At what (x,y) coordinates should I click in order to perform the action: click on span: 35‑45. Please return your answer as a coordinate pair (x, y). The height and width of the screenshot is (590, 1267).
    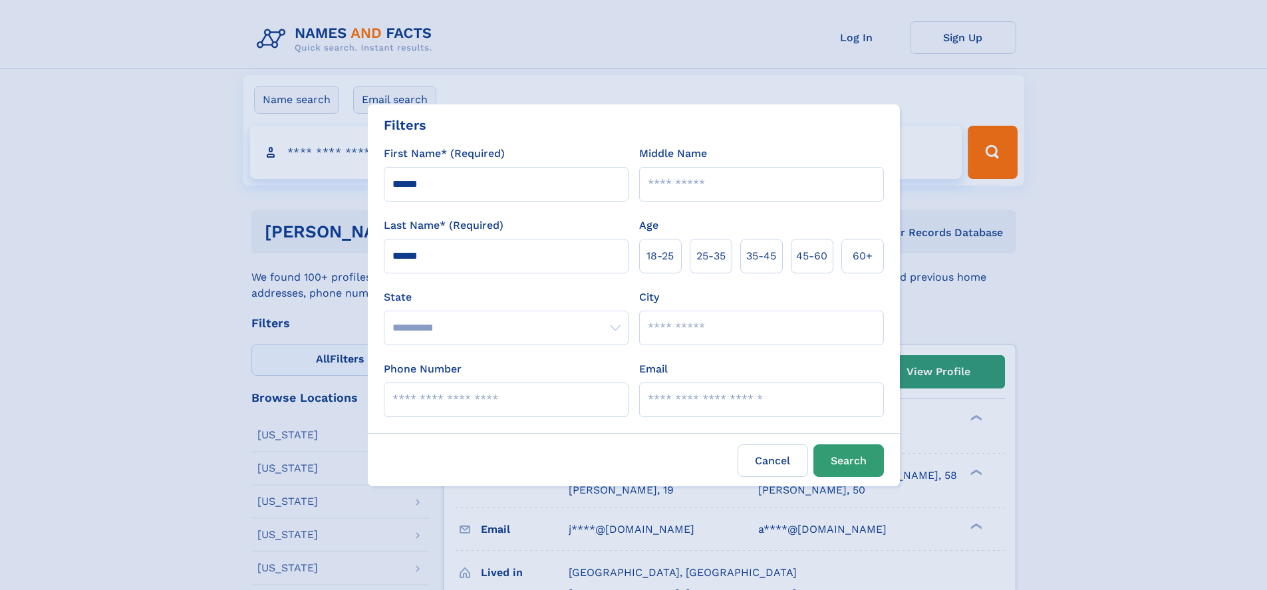
    Looking at the image, I should click on (761, 256).